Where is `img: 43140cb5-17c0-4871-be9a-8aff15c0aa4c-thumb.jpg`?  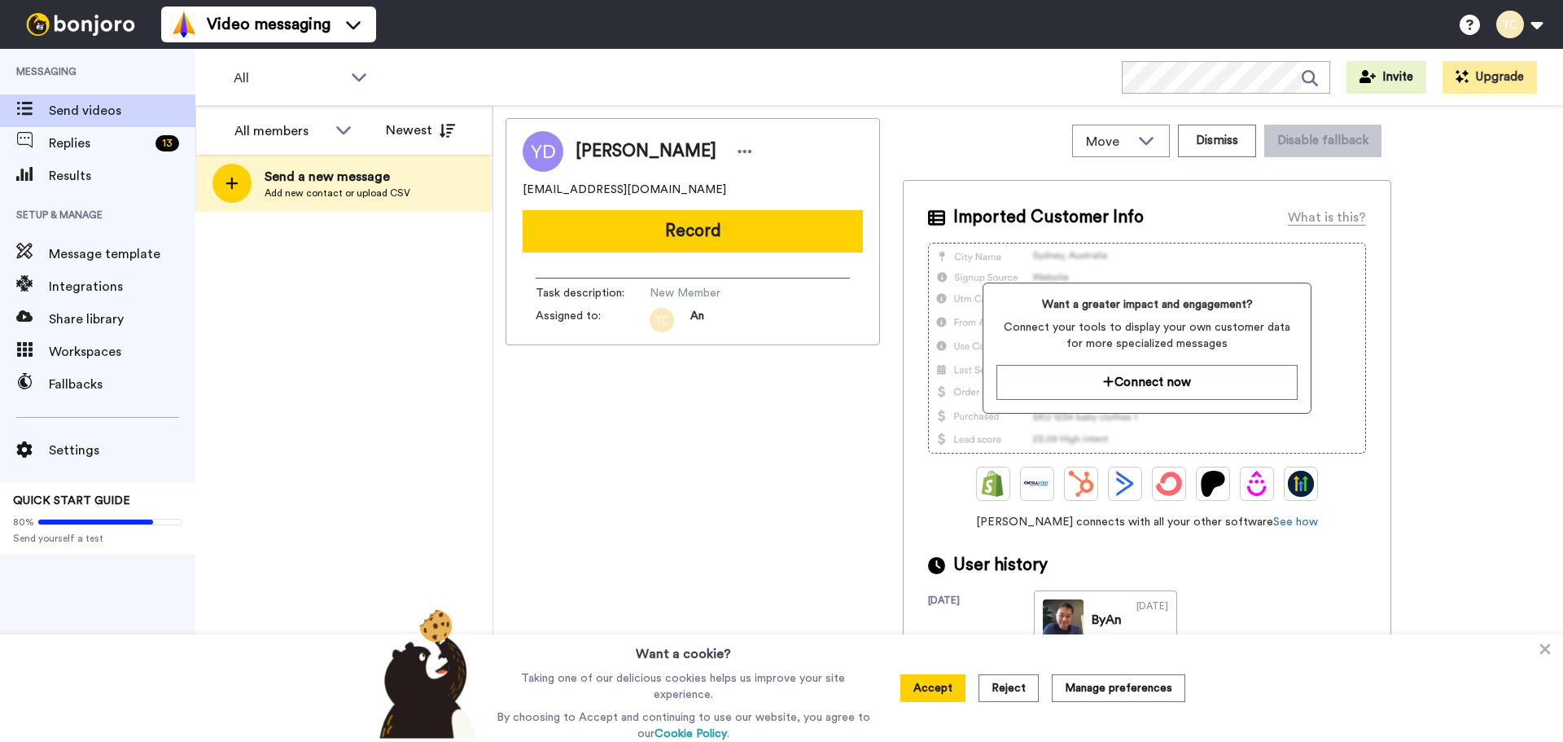
img: 43140cb5-17c0-4871-be9a-8aff15c0aa4c-thumb.jpg is located at coordinates (1063, 620).